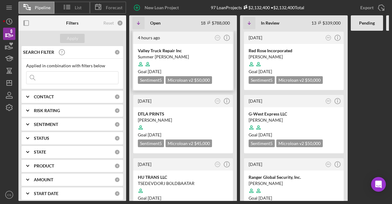 Image resolution: width=392 pixels, height=204 pixels. I want to click on time: 2025-10-06 16:58, so click(145, 164).